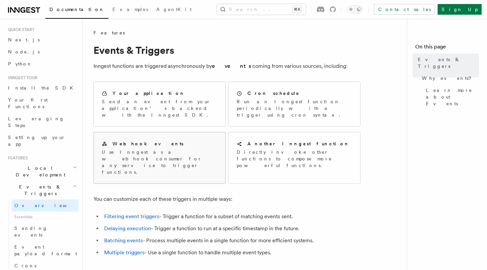  What do you see at coordinates (124, 252) in the screenshot?
I see `a: Multiple triggers` at bounding box center [124, 252].